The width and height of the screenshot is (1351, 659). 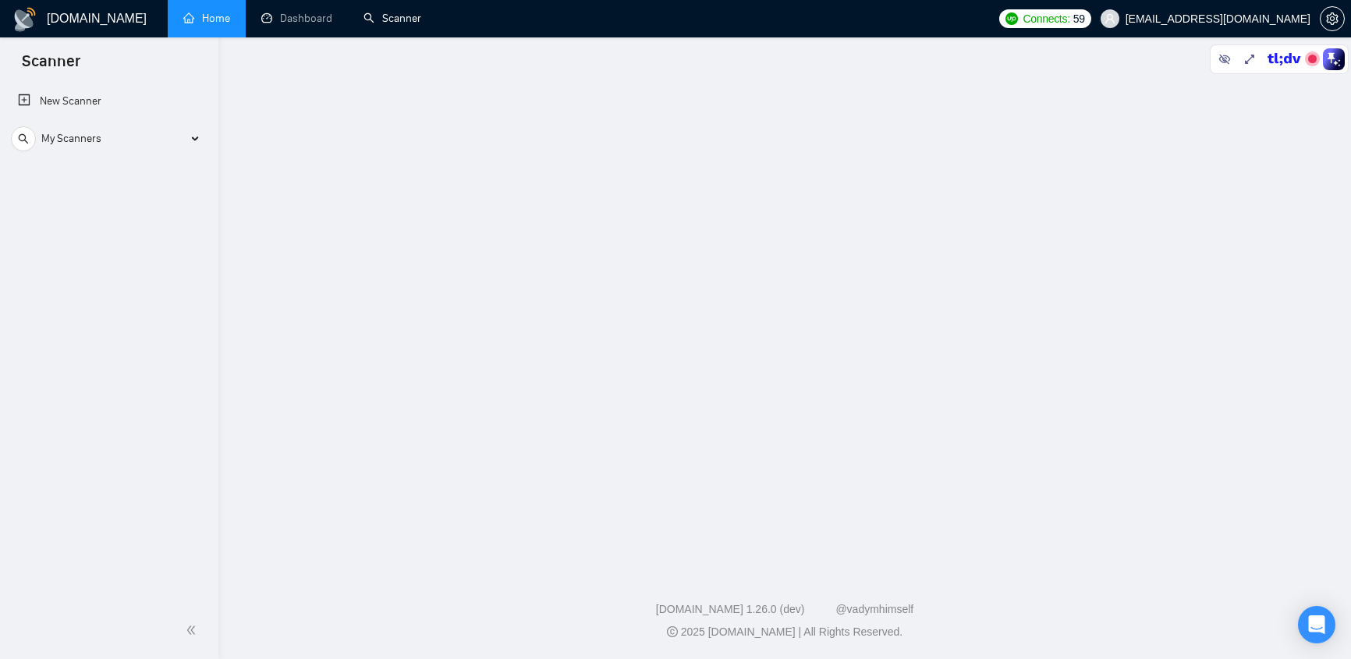 I want to click on div: Open Intercom Messenger, so click(x=1317, y=625).